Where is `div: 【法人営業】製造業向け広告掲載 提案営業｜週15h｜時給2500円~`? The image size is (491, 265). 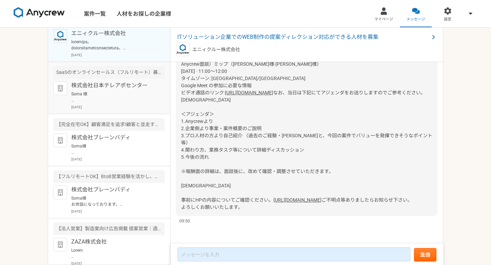 div: 【法人営業】製造業向け広告掲載 提案営業｜週15h｜時給2500円~ is located at coordinates (109, 229).